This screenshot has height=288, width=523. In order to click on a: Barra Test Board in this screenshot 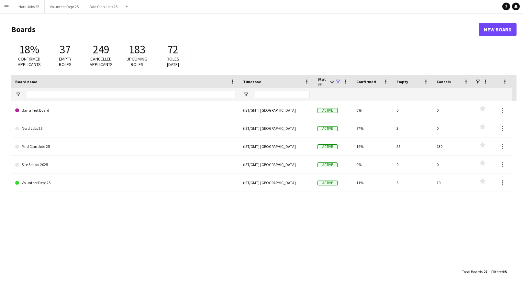, I will do `click(125, 110)`.